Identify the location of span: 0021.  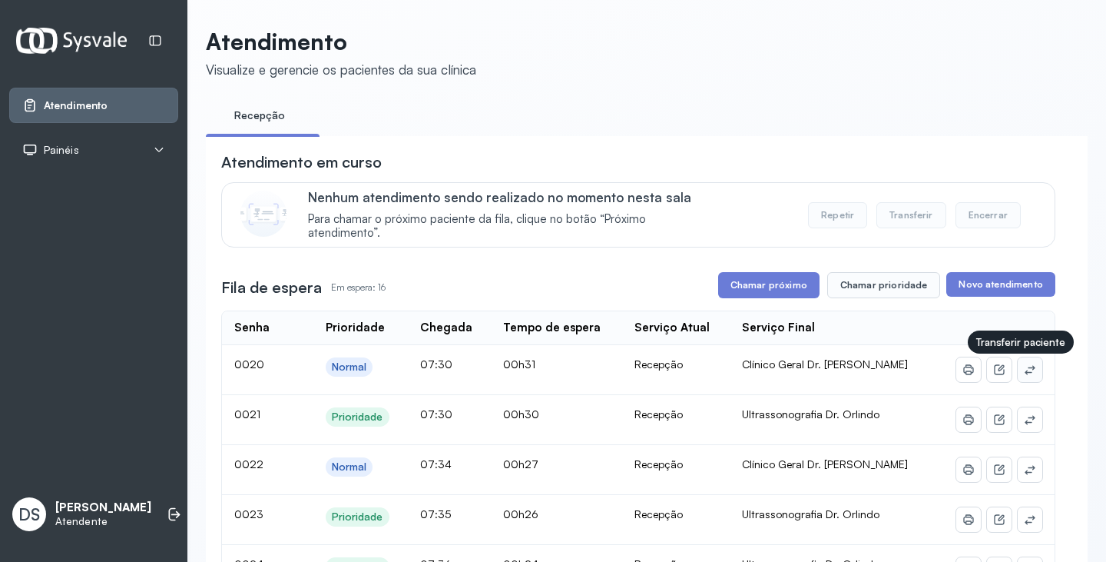
(247, 413).